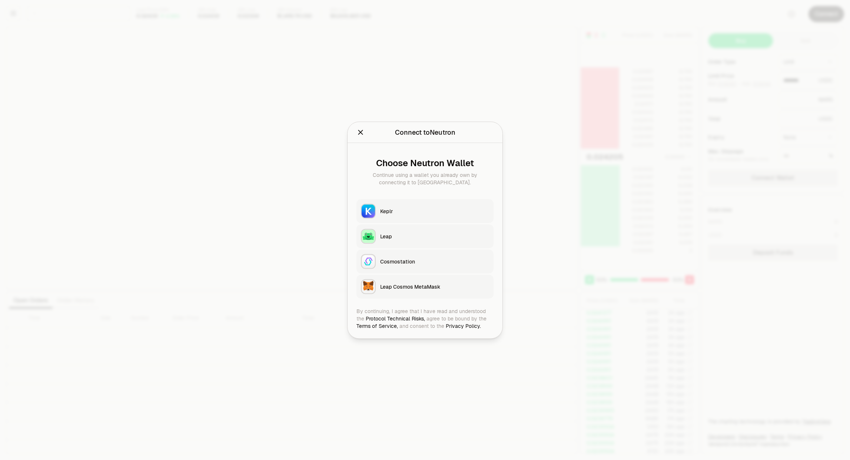 This screenshot has width=850, height=460. Describe the element at coordinates (368, 236) in the screenshot. I see `img: Leap` at that location.